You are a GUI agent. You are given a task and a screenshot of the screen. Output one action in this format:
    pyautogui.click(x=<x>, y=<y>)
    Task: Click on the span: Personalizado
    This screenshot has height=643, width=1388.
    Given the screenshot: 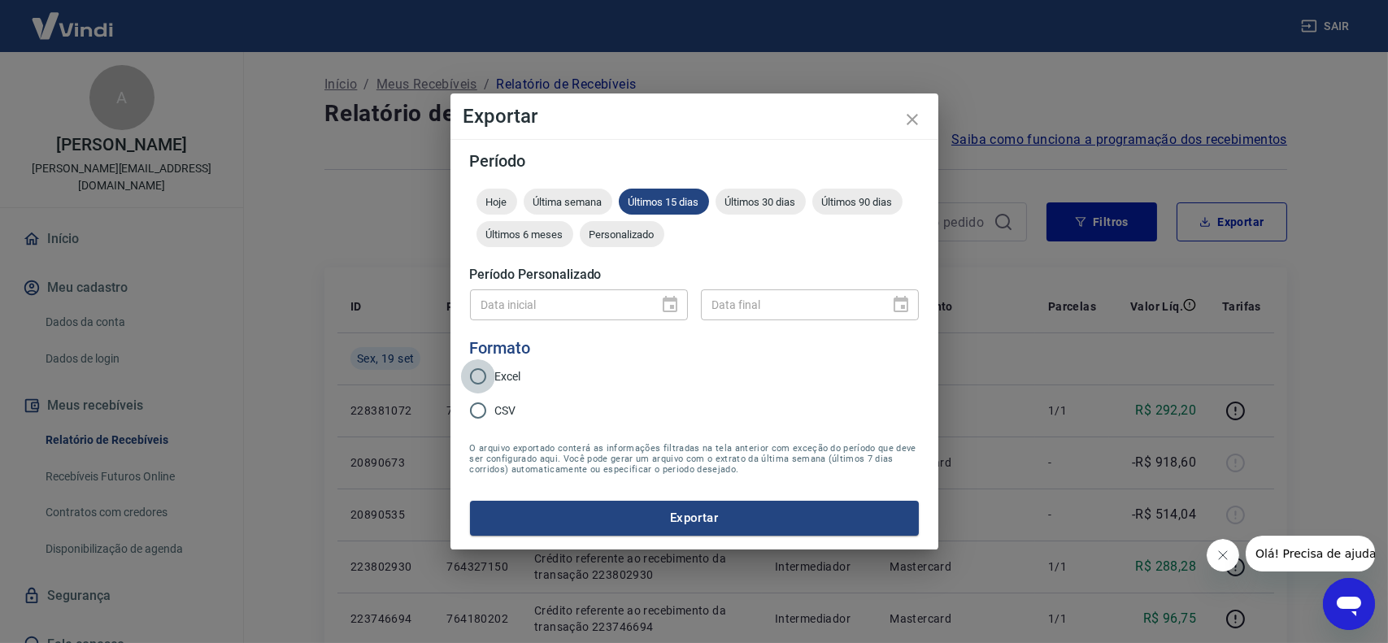 What is the action you would take?
    pyautogui.click(x=622, y=234)
    